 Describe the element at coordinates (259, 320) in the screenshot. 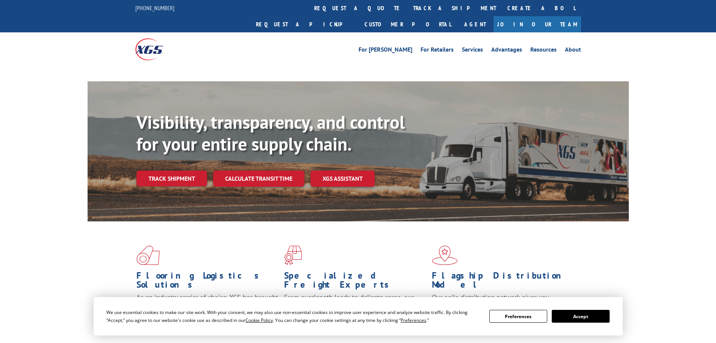

I see `span: Cookie Policy` at that location.